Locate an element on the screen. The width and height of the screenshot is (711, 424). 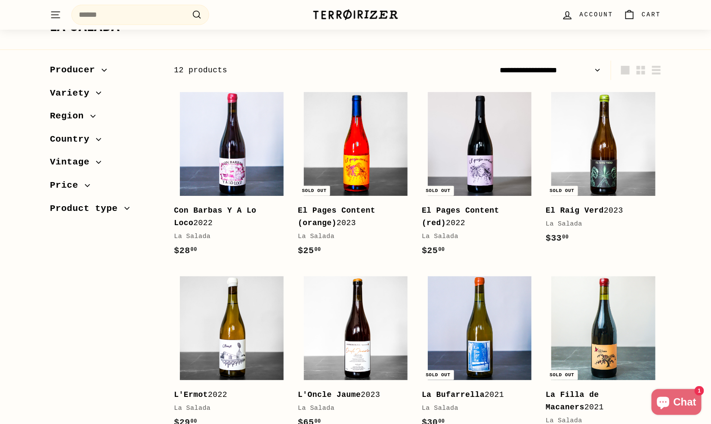
button: Country is located at coordinates (105, 142).